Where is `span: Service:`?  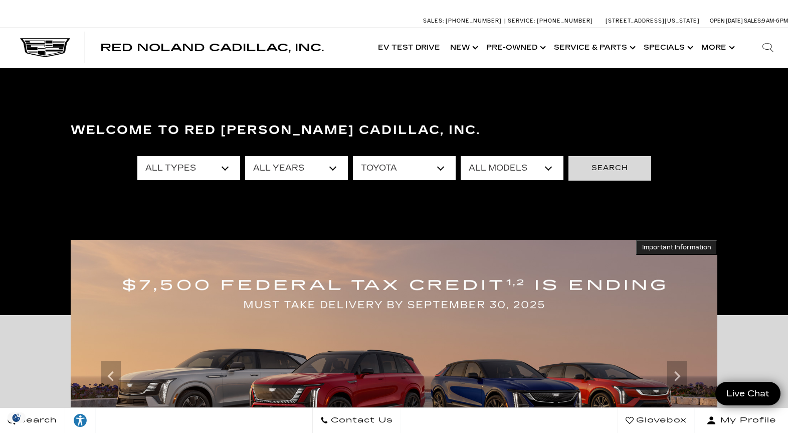 span: Service: is located at coordinates (521, 21).